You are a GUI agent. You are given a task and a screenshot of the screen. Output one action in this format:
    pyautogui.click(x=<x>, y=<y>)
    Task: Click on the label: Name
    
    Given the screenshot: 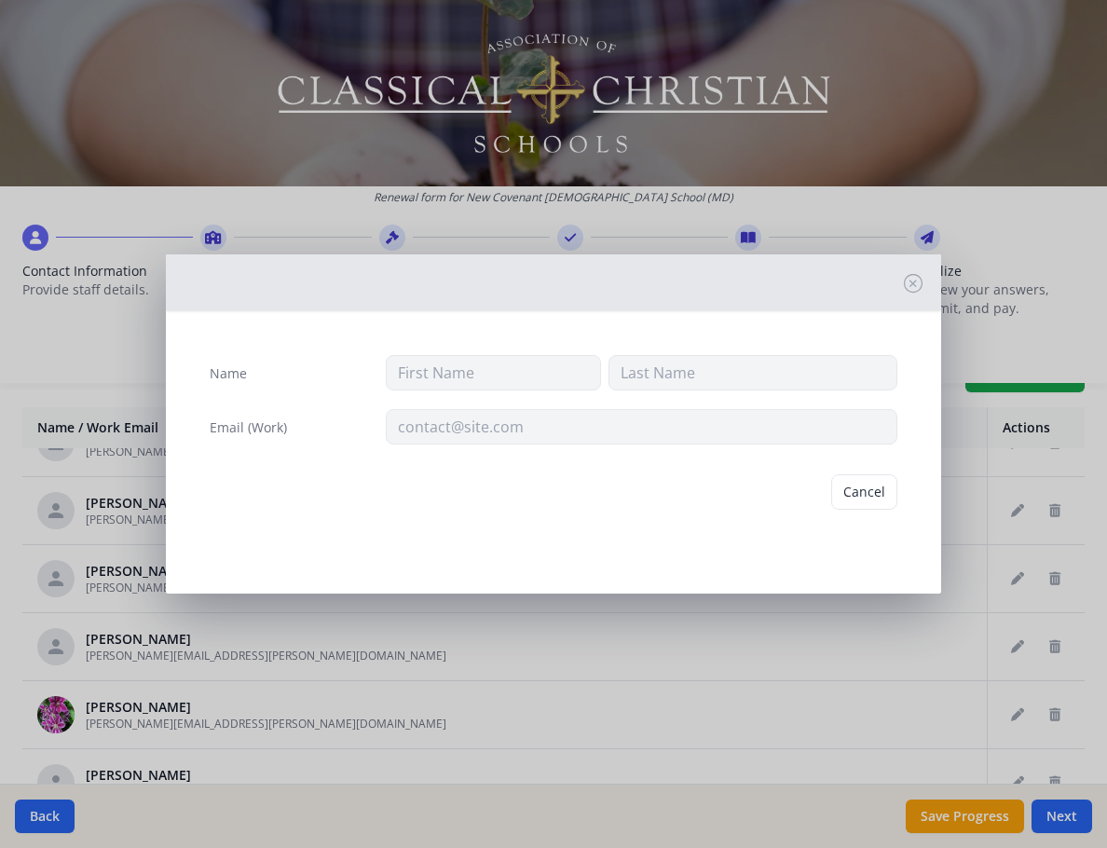 What is the action you would take?
    pyautogui.click(x=228, y=374)
    